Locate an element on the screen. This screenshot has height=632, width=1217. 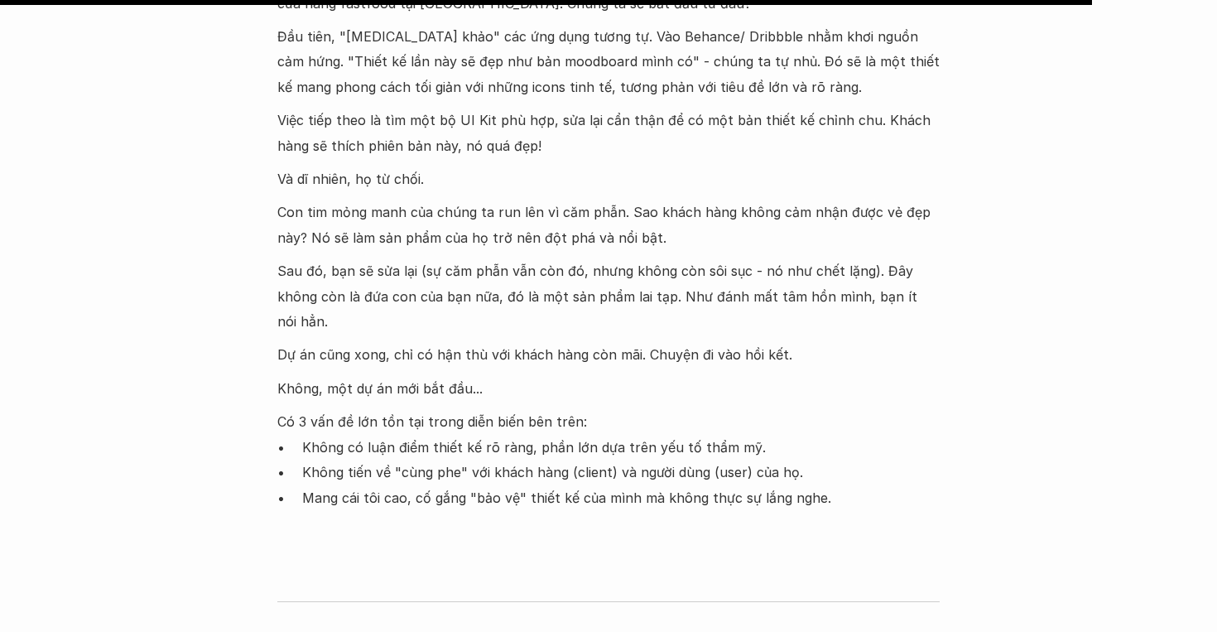
p: Không, một dự án mới bắt đầu... is located at coordinates (609, 388).